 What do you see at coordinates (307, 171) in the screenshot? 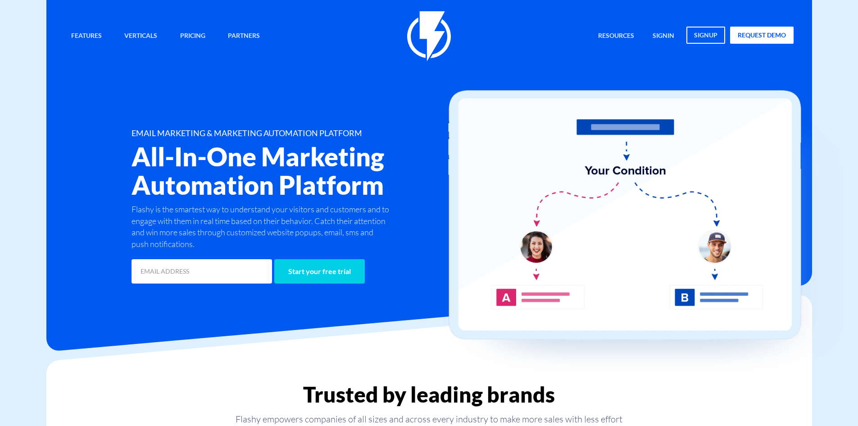
I see `h2: All-In-One Marketing Automation Platform` at bounding box center [307, 171].